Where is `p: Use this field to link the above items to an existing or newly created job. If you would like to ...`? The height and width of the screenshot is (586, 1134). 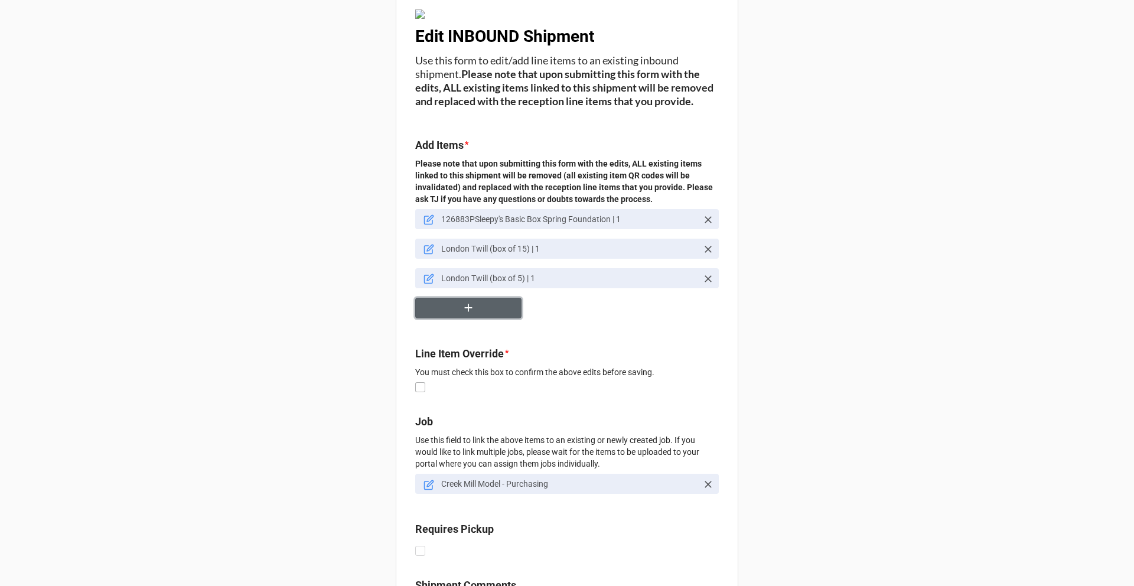 p: Use this field to link the above items to an existing or newly created job. If you would like to ... is located at coordinates (567, 452).